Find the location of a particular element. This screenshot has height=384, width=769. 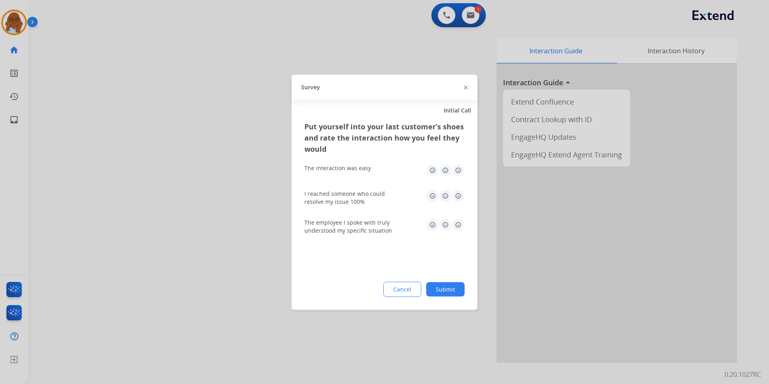

div: The employee I spoke with truly understood my specific situation is located at coordinates (353, 226).